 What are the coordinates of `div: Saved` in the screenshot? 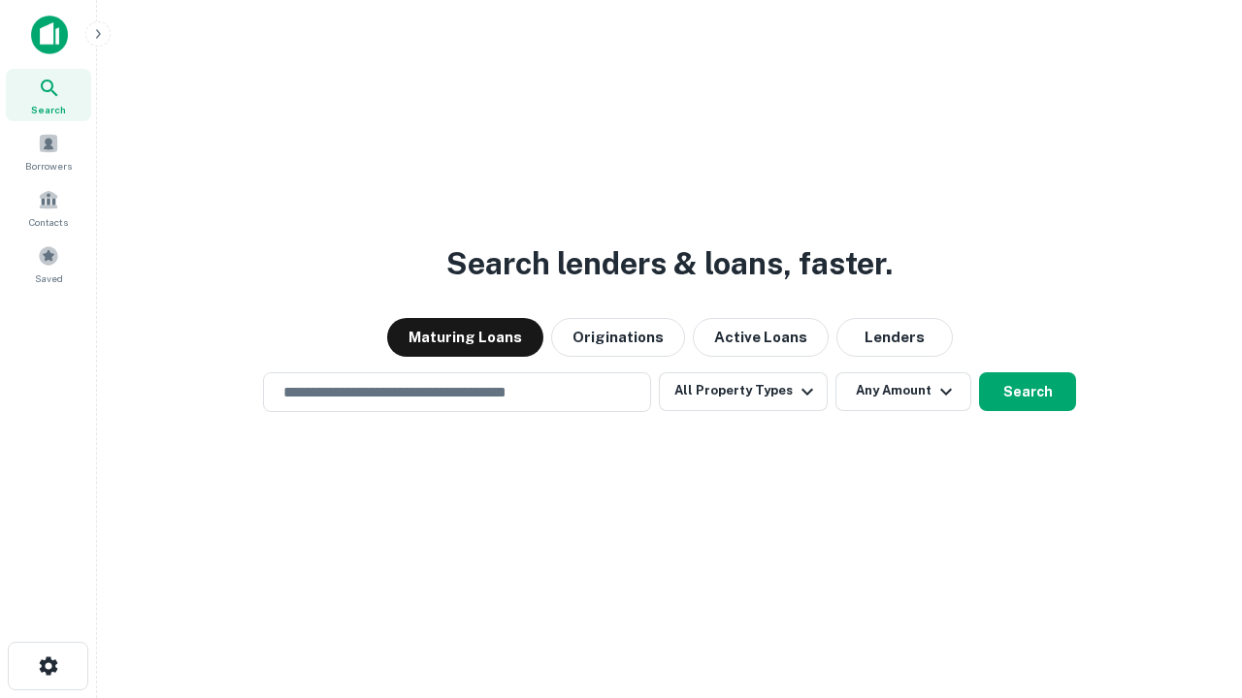 It's located at (48, 264).